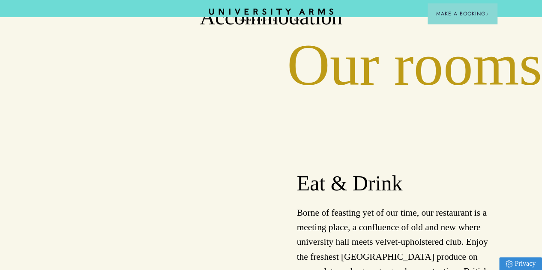 This screenshot has width=542, height=270. I want to click on button: Make a BookingArrow icon, so click(462, 14).